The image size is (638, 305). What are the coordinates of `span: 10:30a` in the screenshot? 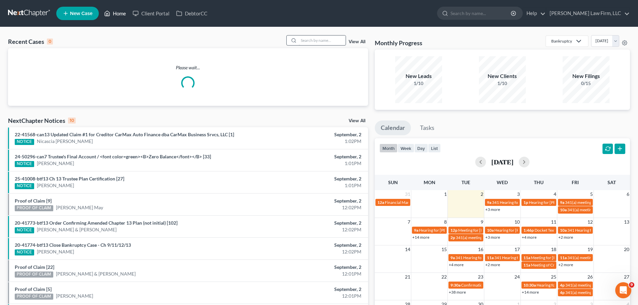 It's located at (529, 285).